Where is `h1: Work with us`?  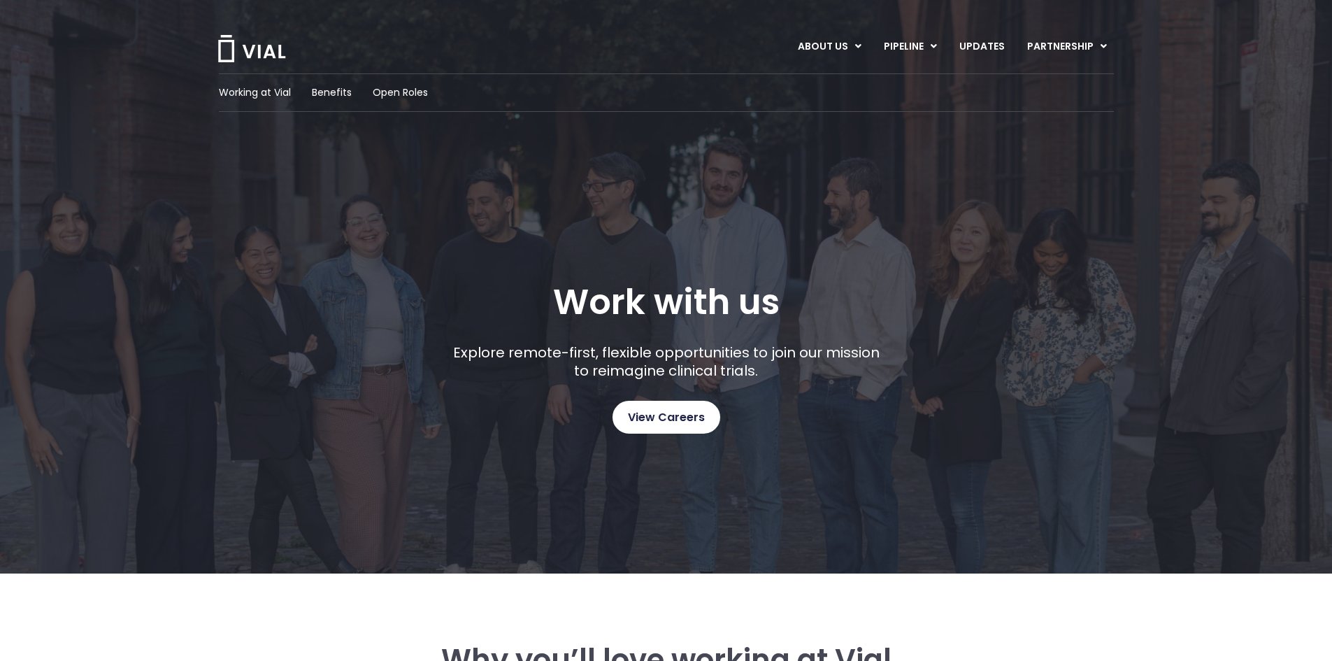
h1: Work with us is located at coordinates (666, 302).